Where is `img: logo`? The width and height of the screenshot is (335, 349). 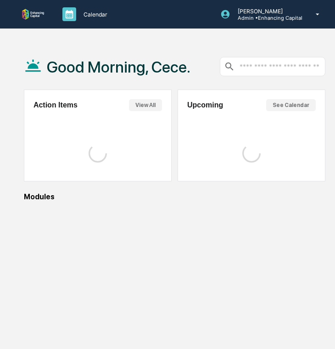
img: logo is located at coordinates (33, 14).